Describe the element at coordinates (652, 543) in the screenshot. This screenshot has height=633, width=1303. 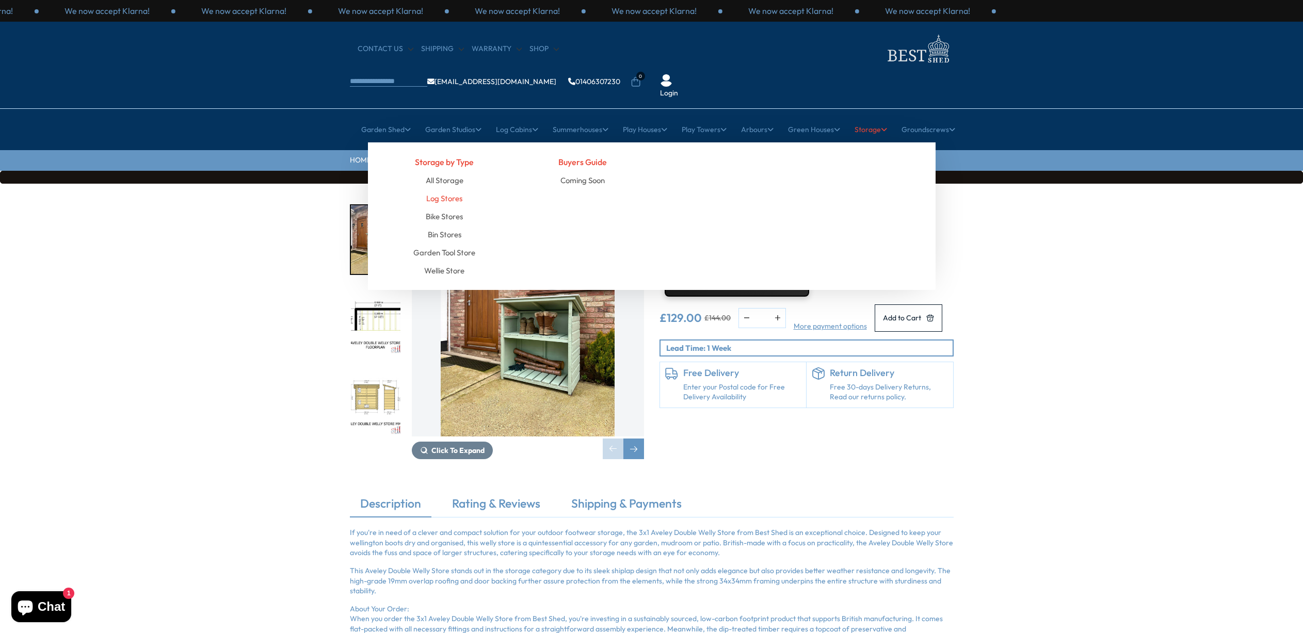
I see `p: If you're in need of a clever and compact solution for your outdoor footwear storage, the 3x1 Ave...` at that location.